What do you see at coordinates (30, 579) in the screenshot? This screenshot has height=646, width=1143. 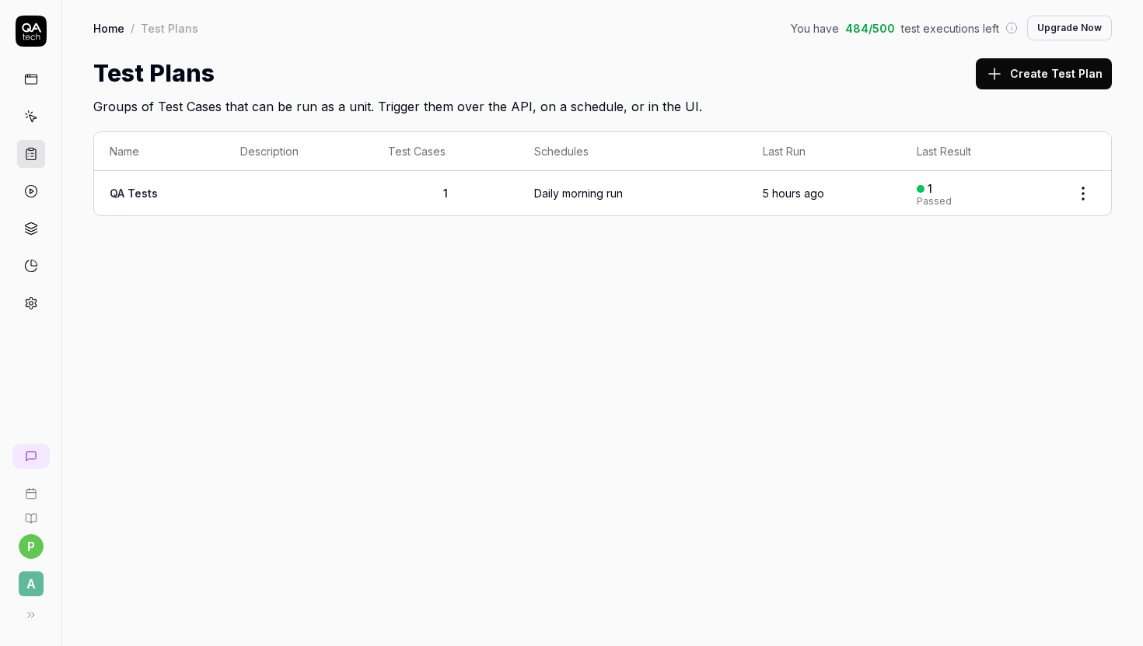 I see `button: A` at bounding box center [30, 579].